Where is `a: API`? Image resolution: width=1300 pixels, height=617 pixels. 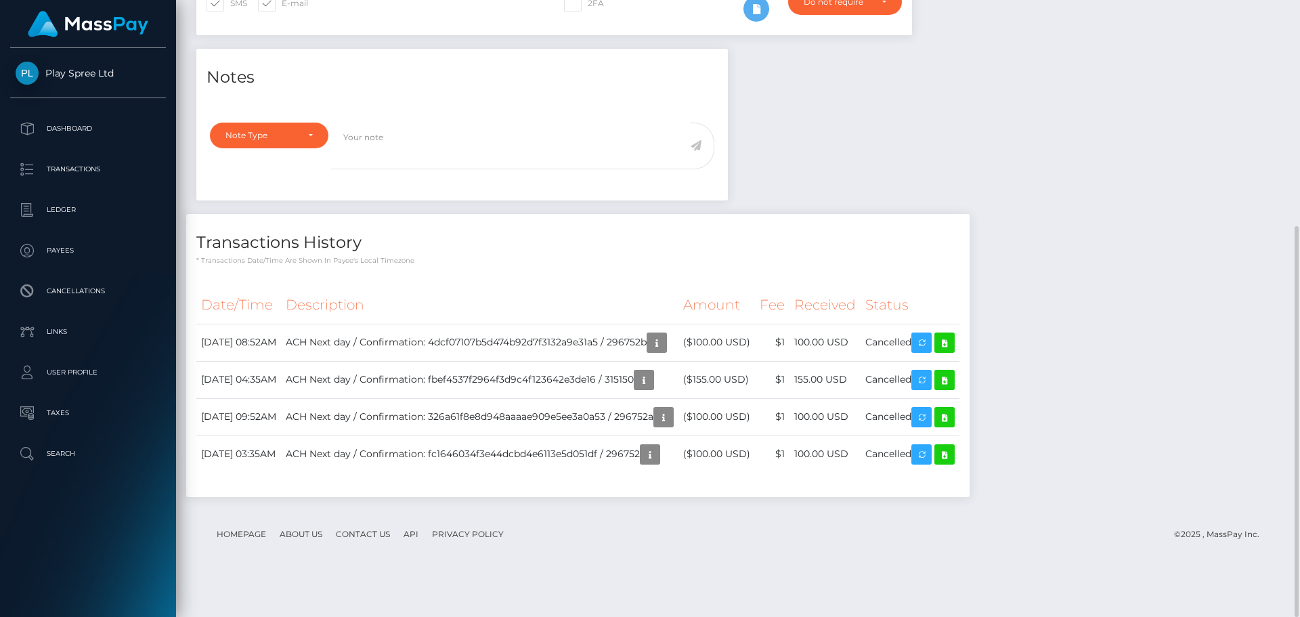 a: API is located at coordinates (411, 533).